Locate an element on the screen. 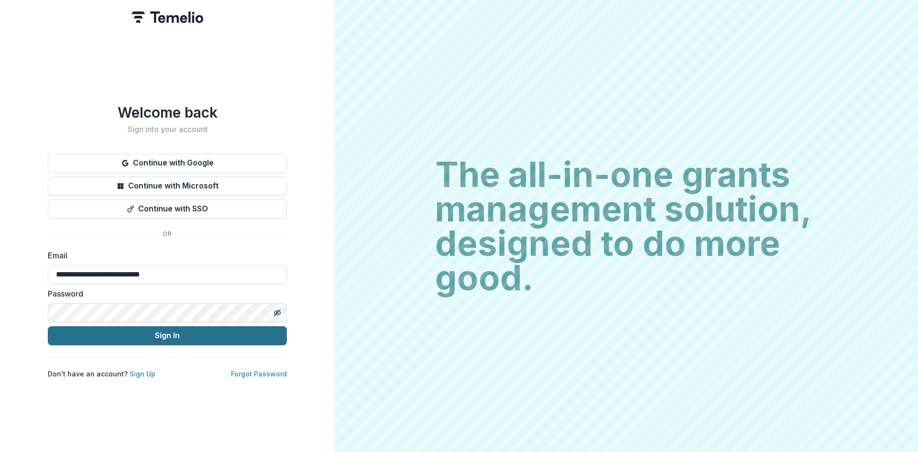  label: Password is located at coordinates (164, 293).